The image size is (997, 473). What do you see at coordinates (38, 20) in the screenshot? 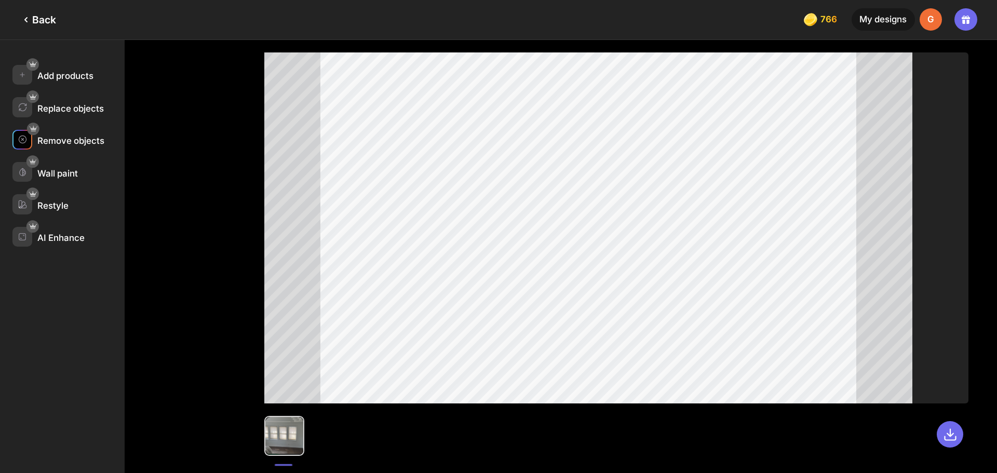
I see `div: Back` at bounding box center [38, 20].